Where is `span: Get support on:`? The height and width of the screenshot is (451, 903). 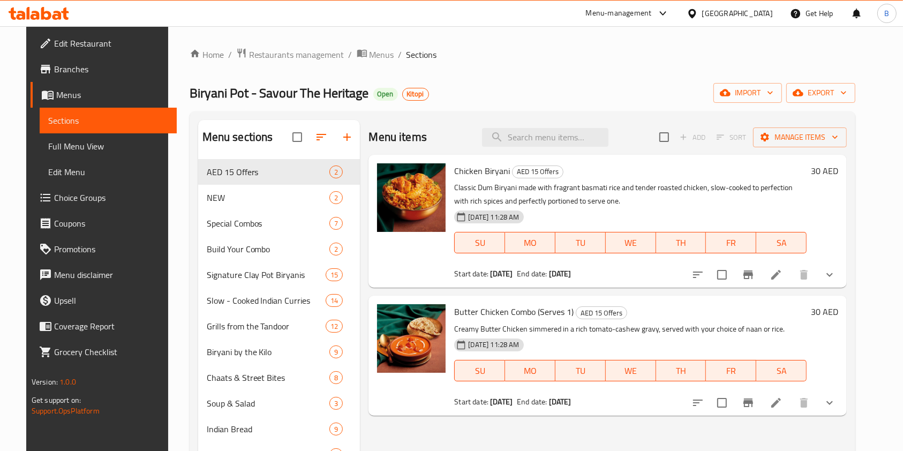 span: Get support on: is located at coordinates (56, 400).